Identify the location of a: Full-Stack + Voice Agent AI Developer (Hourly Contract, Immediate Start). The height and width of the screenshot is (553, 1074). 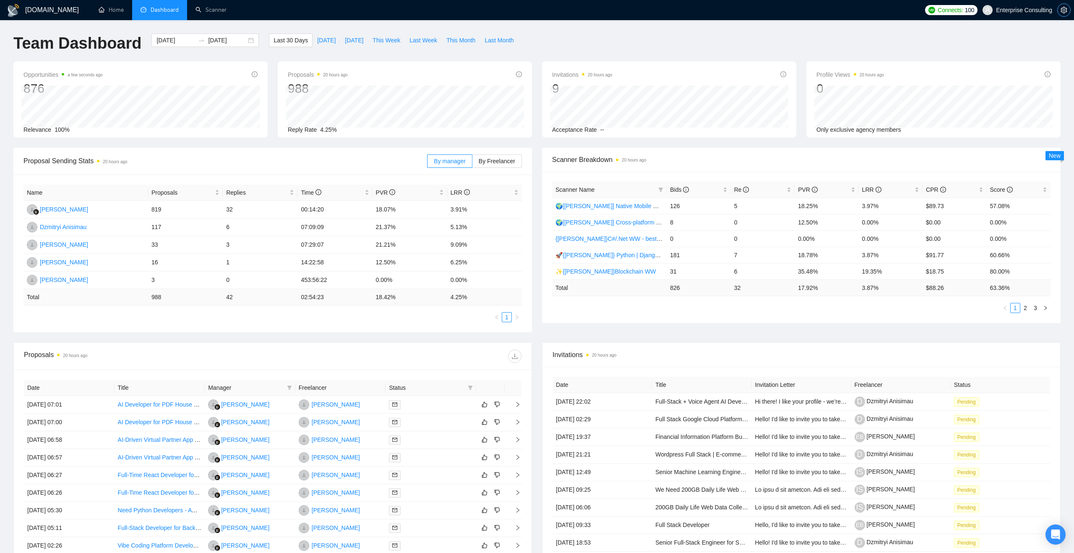
(750, 402).